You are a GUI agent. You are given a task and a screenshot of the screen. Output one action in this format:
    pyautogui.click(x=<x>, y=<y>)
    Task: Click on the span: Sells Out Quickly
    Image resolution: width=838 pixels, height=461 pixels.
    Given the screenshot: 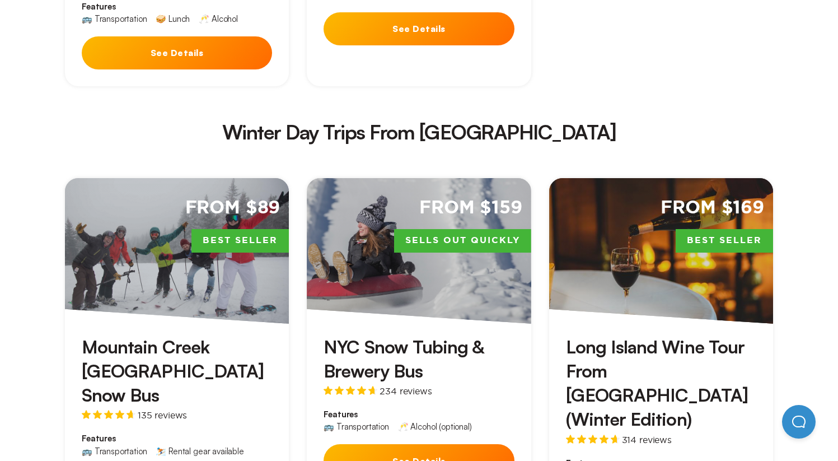 What is the action you would take?
    pyautogui.click(x=462, y=241)
    